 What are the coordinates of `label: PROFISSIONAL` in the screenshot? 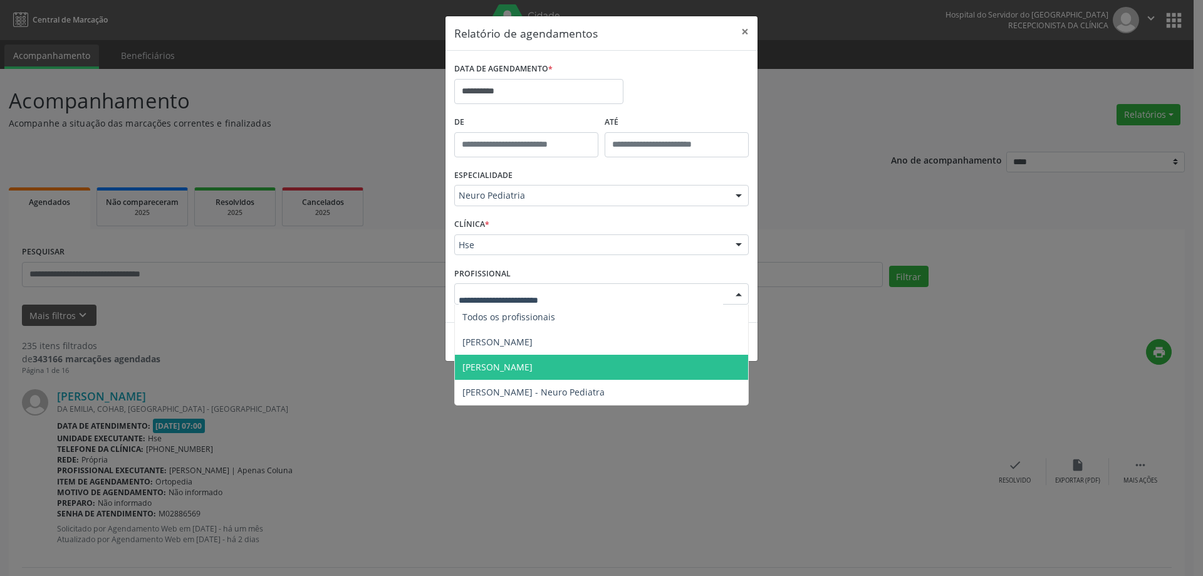 It's located at (483, 273).